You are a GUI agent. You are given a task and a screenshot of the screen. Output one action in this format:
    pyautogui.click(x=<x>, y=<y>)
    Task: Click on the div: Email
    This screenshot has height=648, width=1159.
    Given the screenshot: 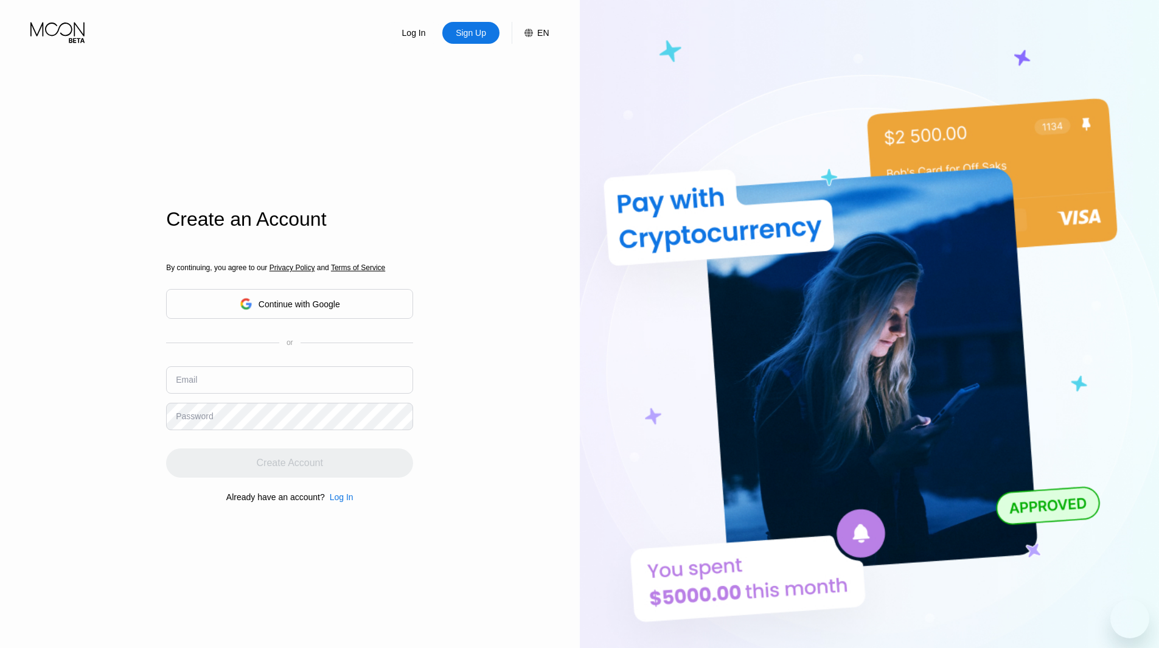 What is the action you would take?
    pyautogui.click(x=186, y=380)
    